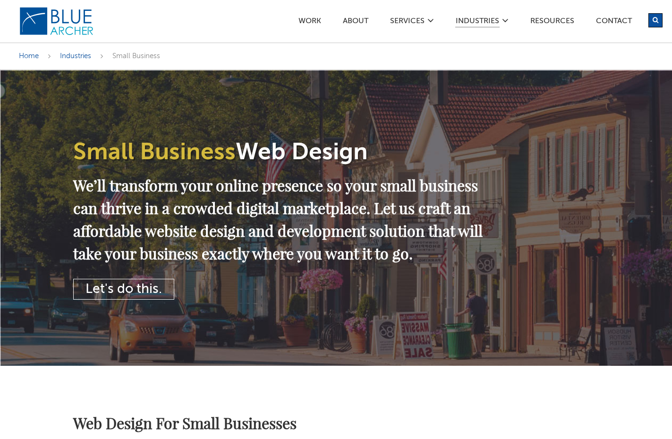 The image size is (672, 439). What do you see at coordinates (281, 423) in the screenshot?
I see `h2: Web Design For Small Businesses` at bounding box center [281, 423].